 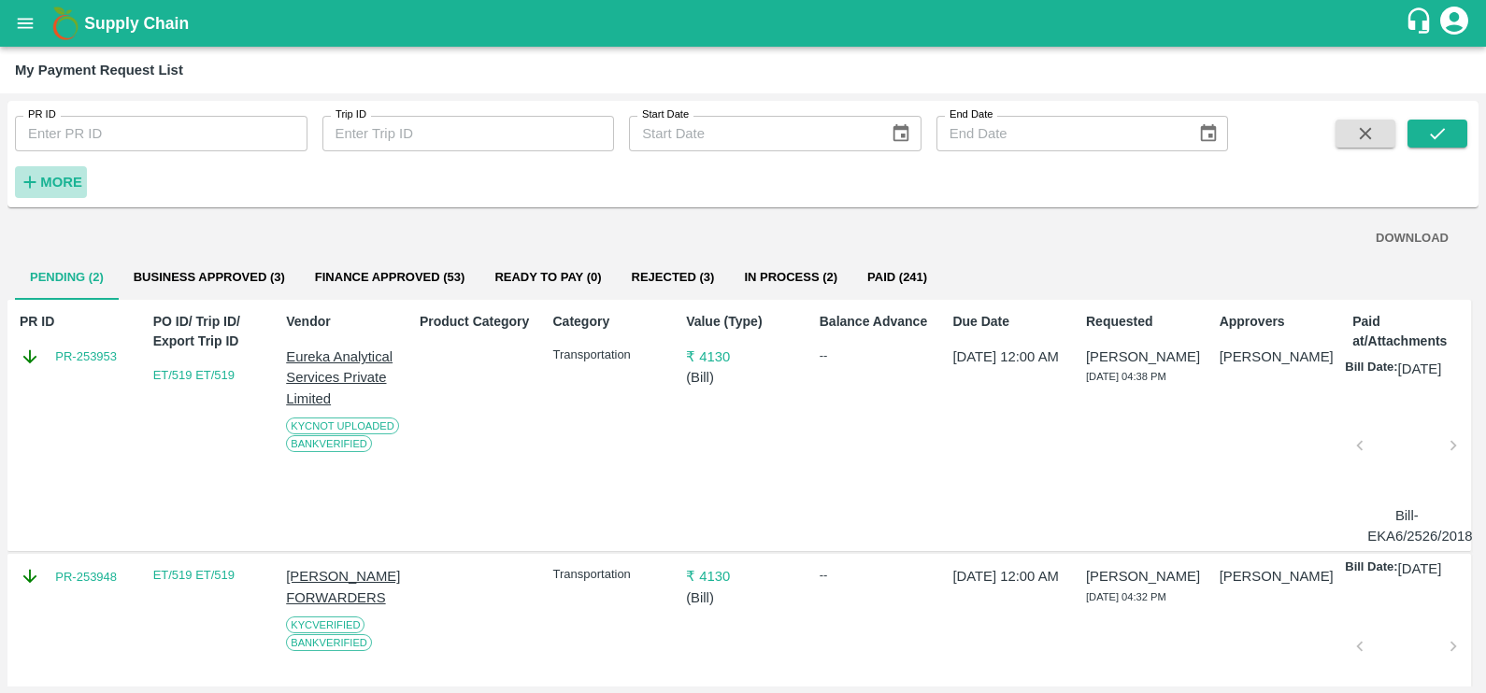 What do you see at coordinates (897, 278) in the screenshot?
I see `button: Paid (241)` at bounding box center [897, 278].